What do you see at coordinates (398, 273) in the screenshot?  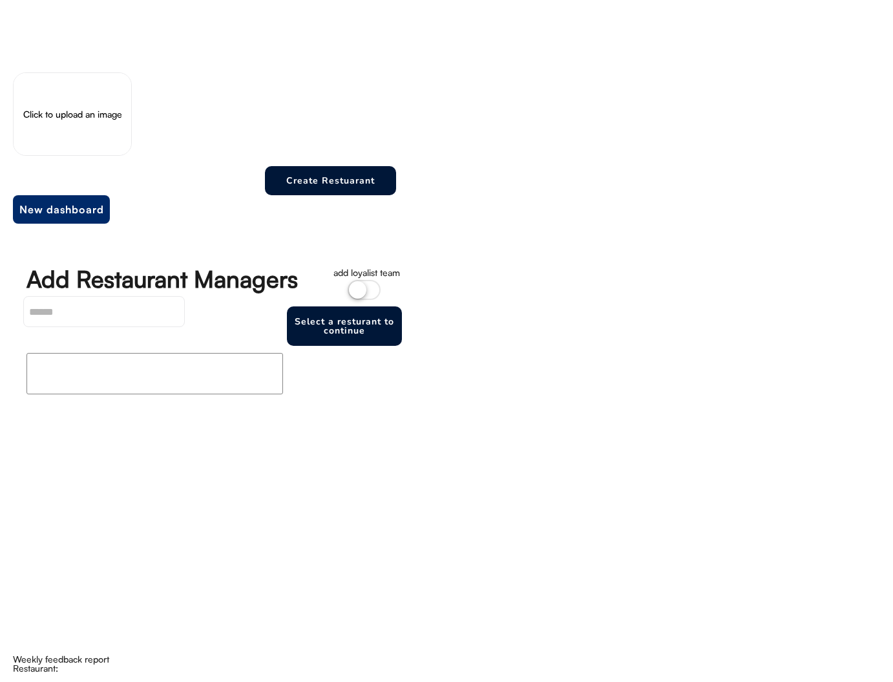 I see `div: add loyalist team` at bounding box center [398, 273].